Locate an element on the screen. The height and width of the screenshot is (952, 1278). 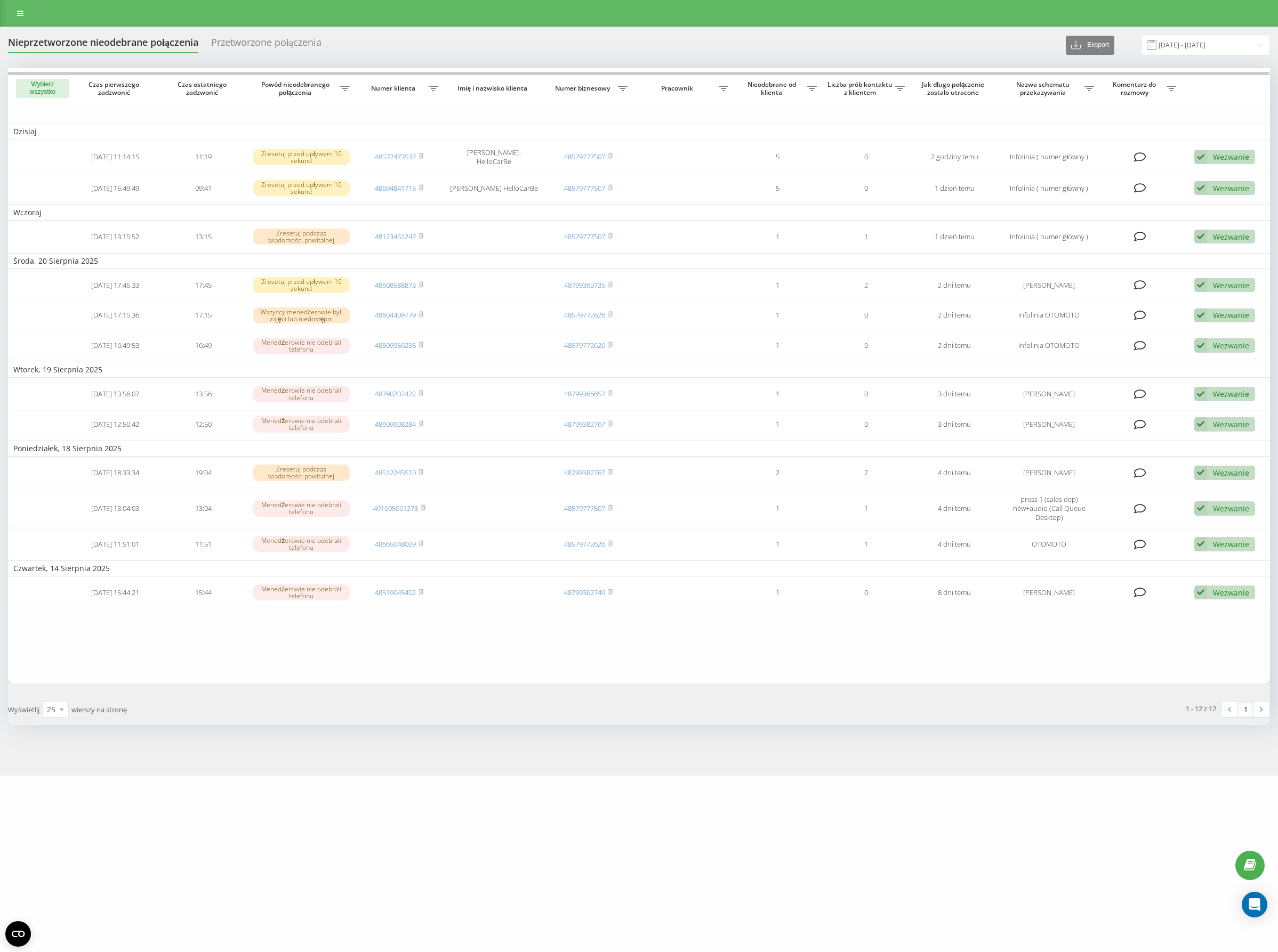
span: Wyświetlij is located at coordinates (23, 710).